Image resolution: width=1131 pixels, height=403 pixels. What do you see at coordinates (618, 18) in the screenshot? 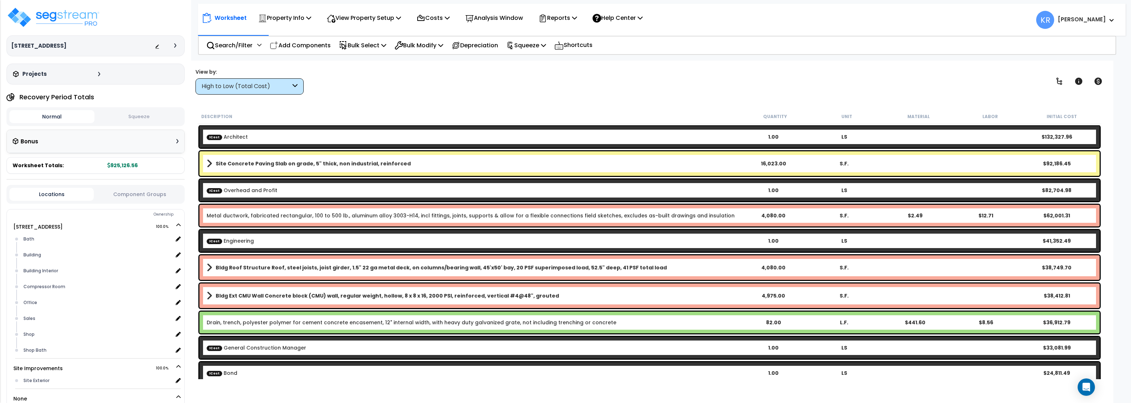
I see `p: Help Center` at bounding box center [618, 18].